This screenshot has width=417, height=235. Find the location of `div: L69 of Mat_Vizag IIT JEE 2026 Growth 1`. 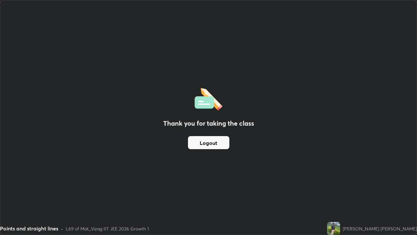

div: L69 of Mat_Vizag IIT JEE 2026 Growth 1 is located at coordinates (107, 228).